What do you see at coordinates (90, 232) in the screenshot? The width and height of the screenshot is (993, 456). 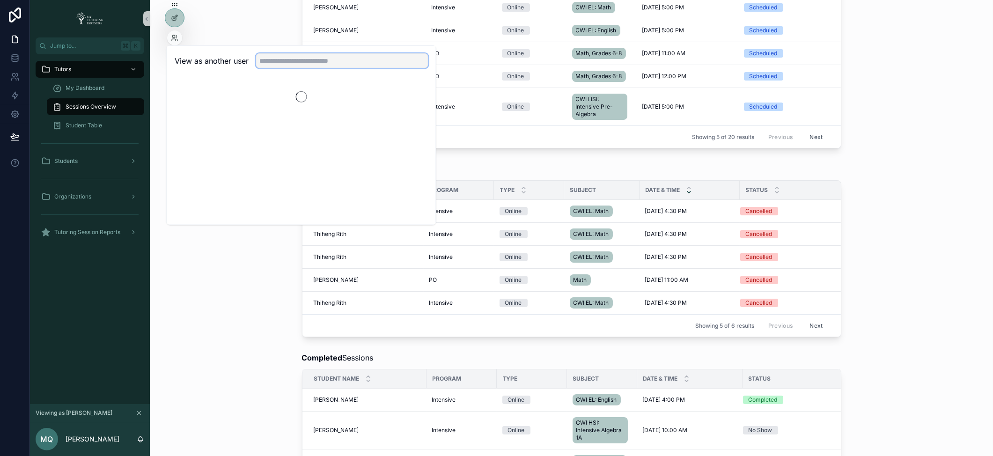 I see `a: Tutoring Session Reports` at bounding box center [90, 232].